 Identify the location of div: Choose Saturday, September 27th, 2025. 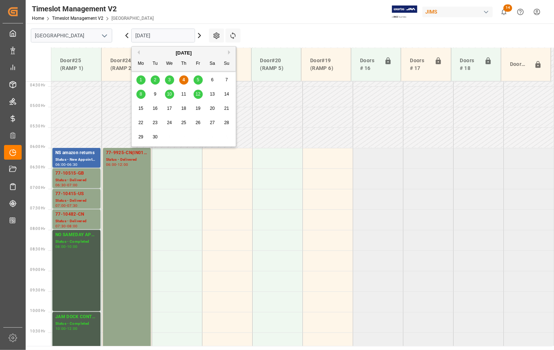
(212, 123).